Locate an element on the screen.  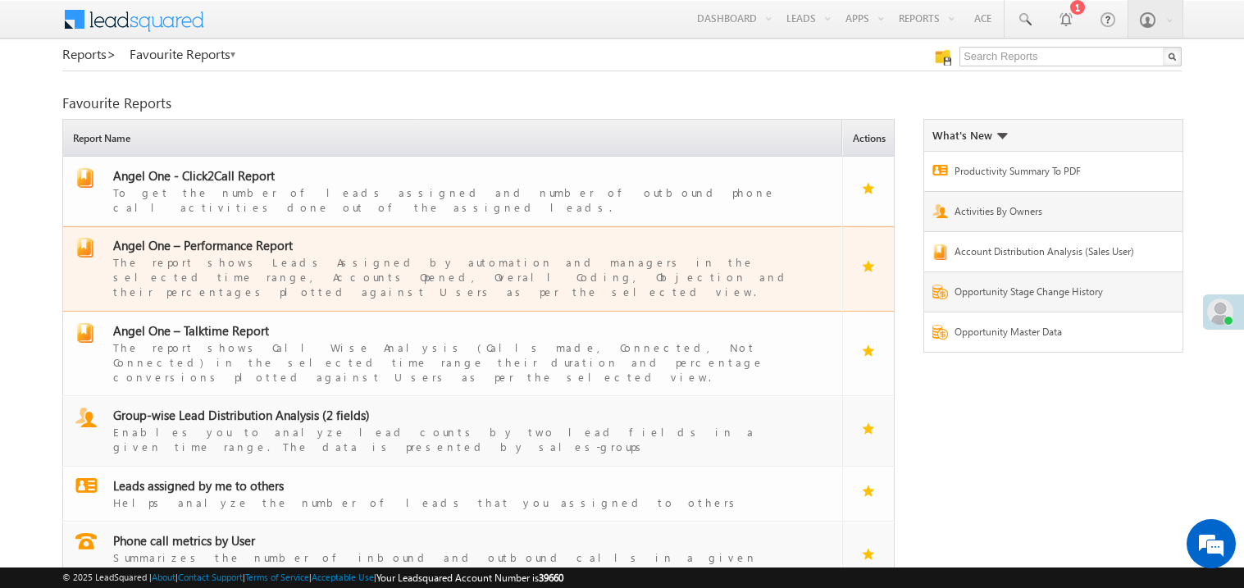
img: What's new is located at coordinates (1002, 136).